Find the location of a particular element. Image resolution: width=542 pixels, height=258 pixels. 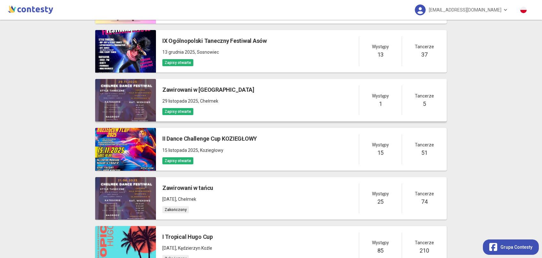

h5: II Dance Challenge Cup KOZIEGŁOWY is located at coordinates (210, 139).